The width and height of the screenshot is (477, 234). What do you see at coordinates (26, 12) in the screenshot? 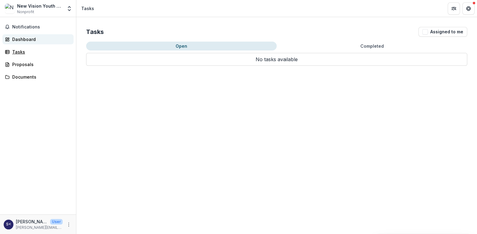
I see `span: Nonprofit` at bounding box center [26, 12].